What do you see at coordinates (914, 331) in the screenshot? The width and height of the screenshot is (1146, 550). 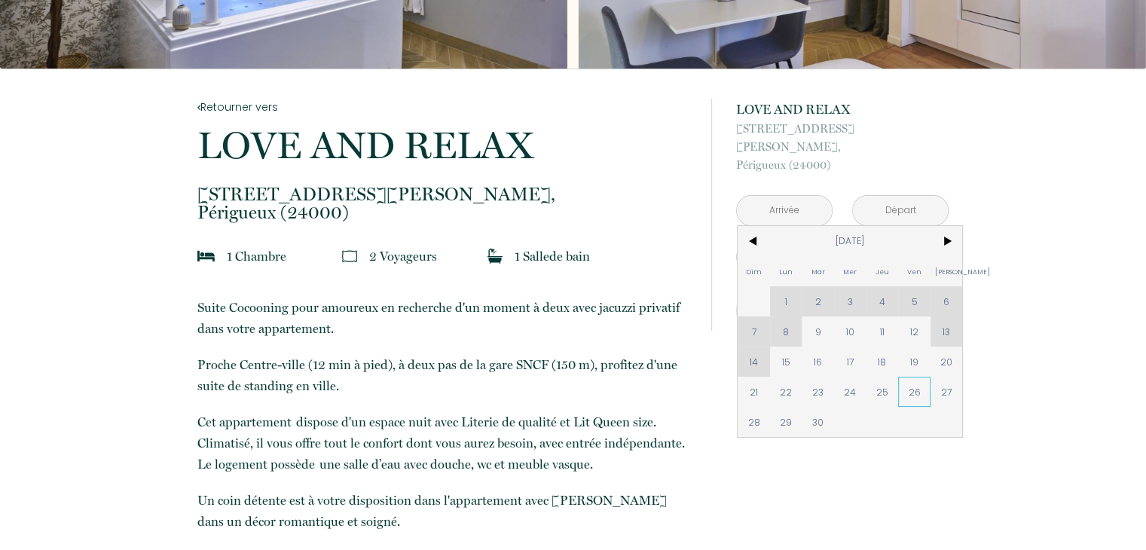 I see `span: 12` at bounding box center [914, 331].